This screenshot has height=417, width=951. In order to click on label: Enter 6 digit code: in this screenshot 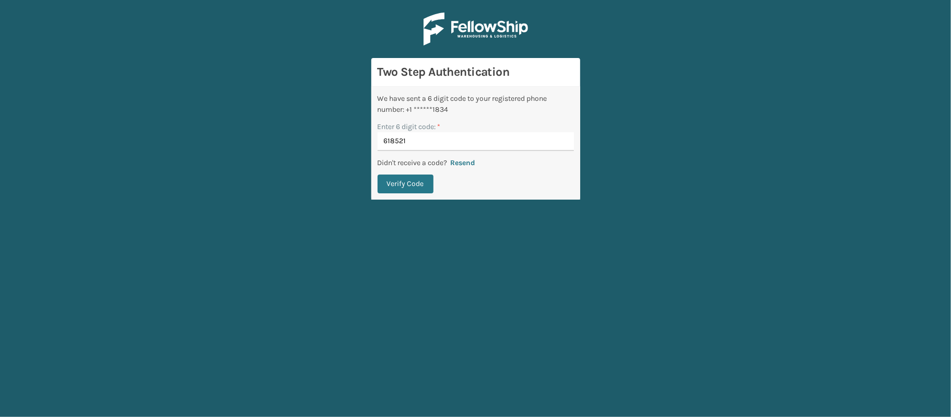, I will do `click(409, 126)`.